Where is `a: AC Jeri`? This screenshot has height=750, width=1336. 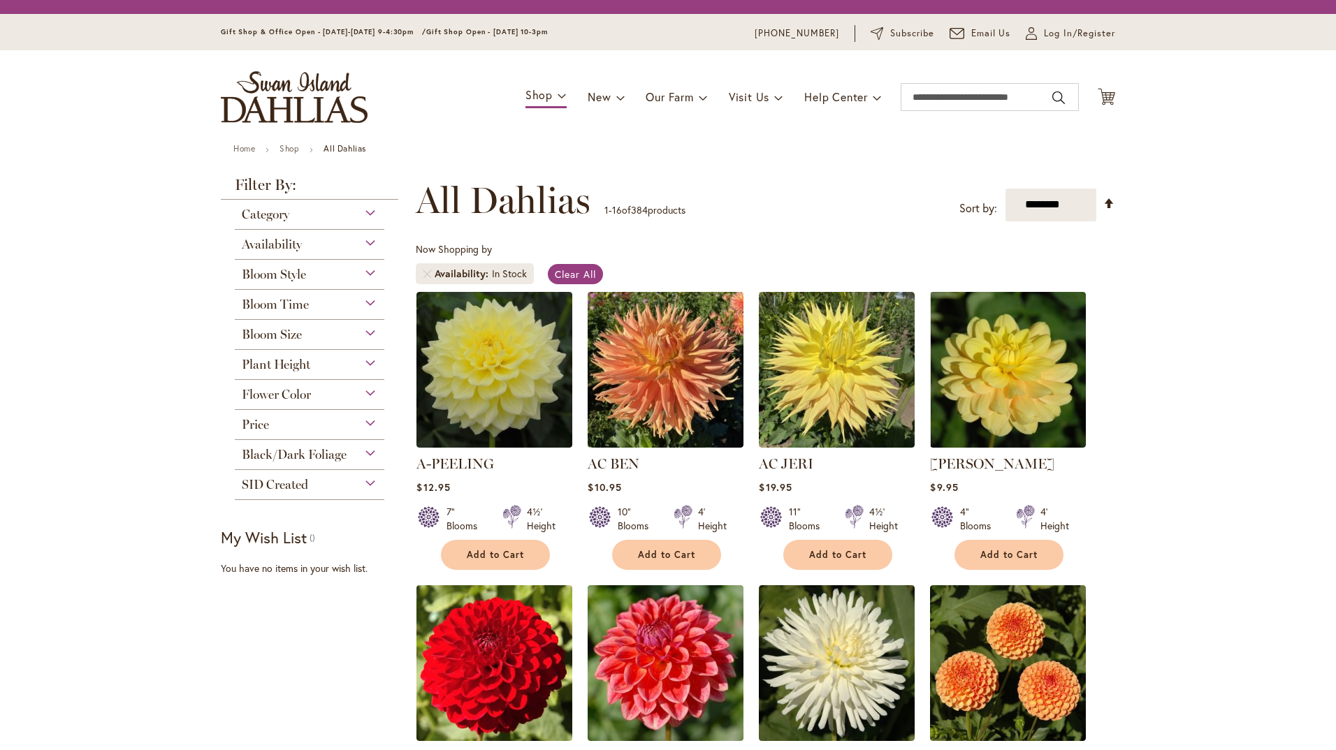 a: AC Jeri is located at coordinates (836, 444).